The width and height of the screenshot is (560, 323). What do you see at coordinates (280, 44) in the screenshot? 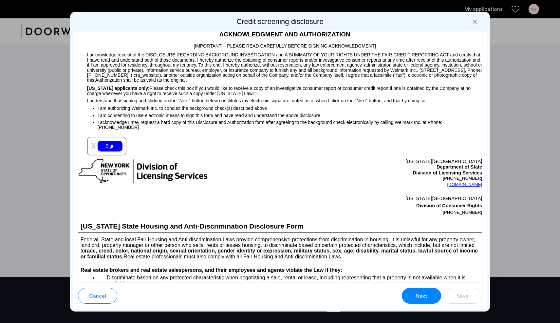
I see `p: [IMPORTANT -- PLEASE READ CAREFULLY BEFORE SIGNING ACKNOWLEDGMENT]` at bounding box center [280, 44].